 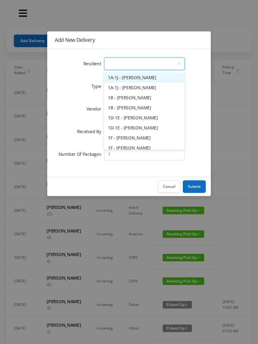 I want to click on label: Number Of Packages, so click(x=81, y=154).